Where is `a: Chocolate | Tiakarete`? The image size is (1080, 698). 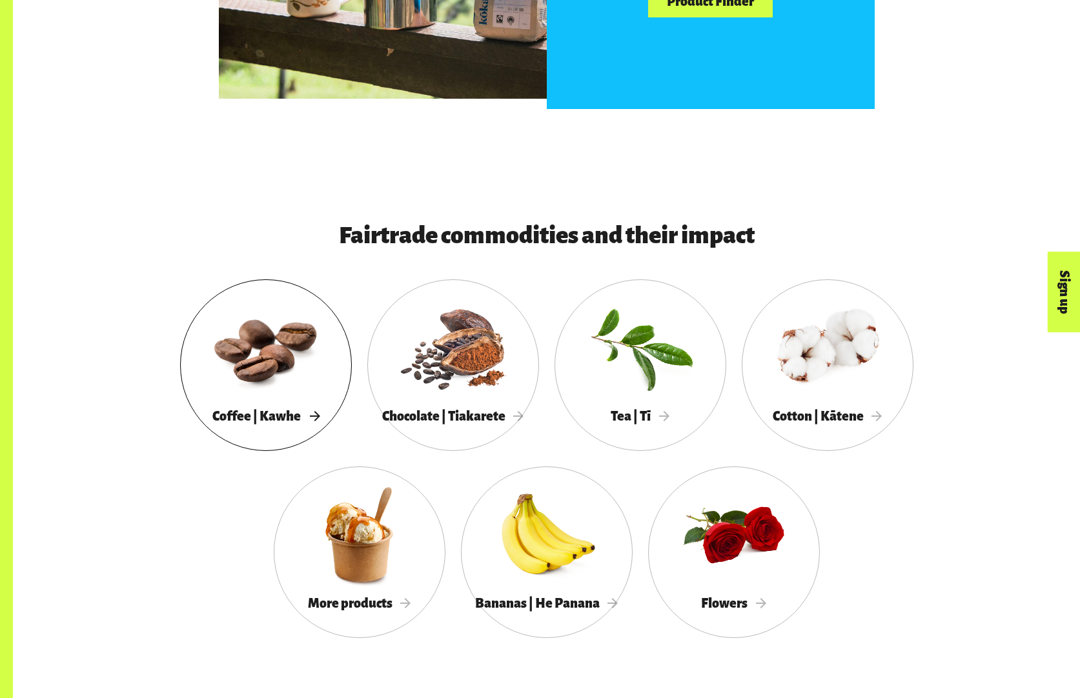
a: Chocolate | Tiakarete is located at coordinates (453, 365).